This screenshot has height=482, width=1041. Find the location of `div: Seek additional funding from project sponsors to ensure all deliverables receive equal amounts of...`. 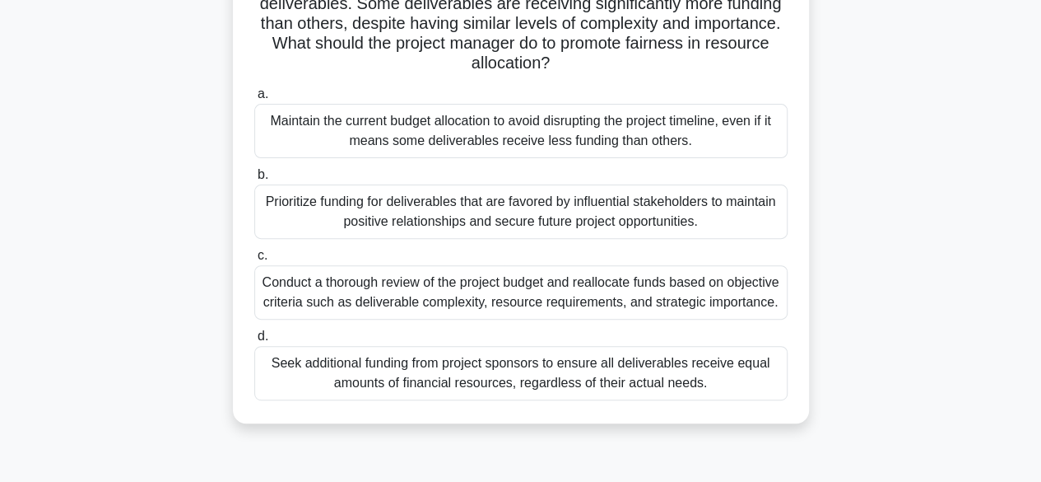

div: Seek additional funding from project sponsors to ensure all deliverables receive equal amounts of... is located at coordinates (521, 373).